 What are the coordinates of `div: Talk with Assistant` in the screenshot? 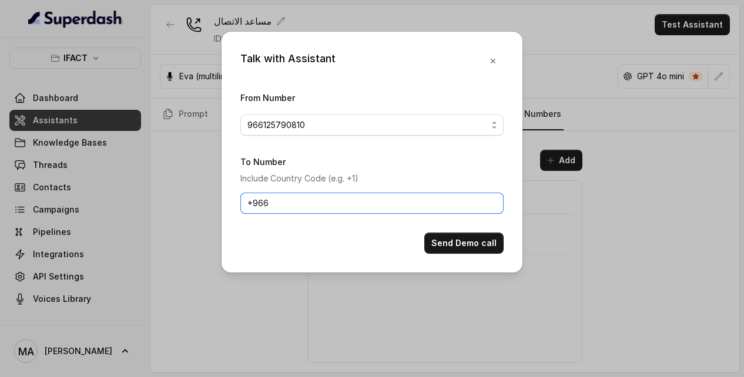 It's located at (288, 61).